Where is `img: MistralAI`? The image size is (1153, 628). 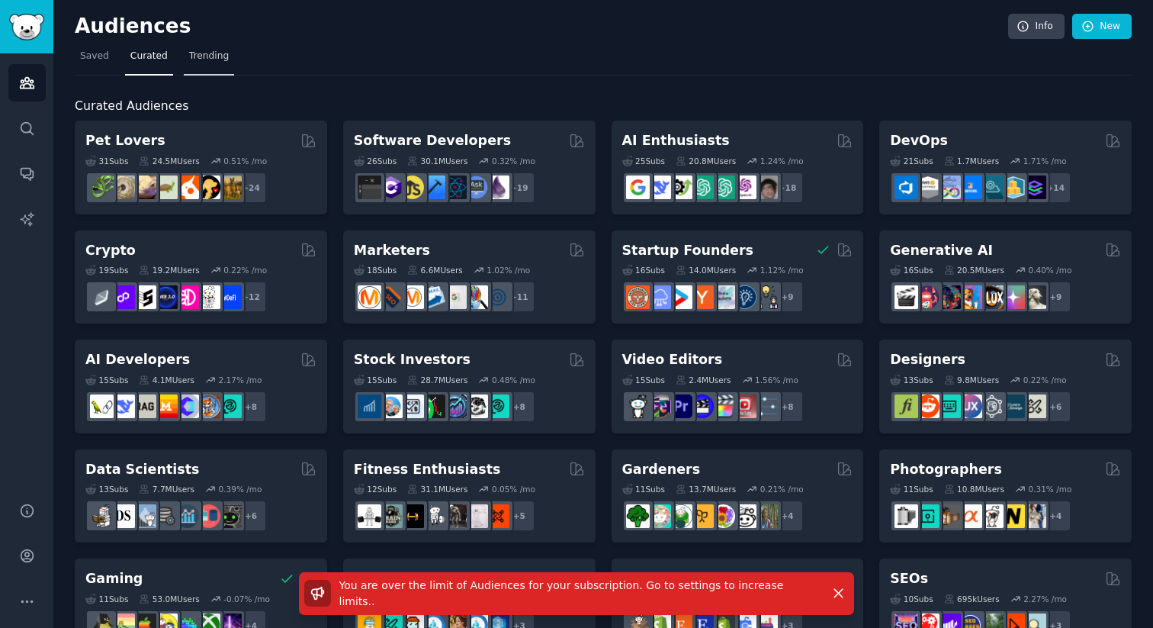 img: MistralAI is located at coordinates (165, 406).